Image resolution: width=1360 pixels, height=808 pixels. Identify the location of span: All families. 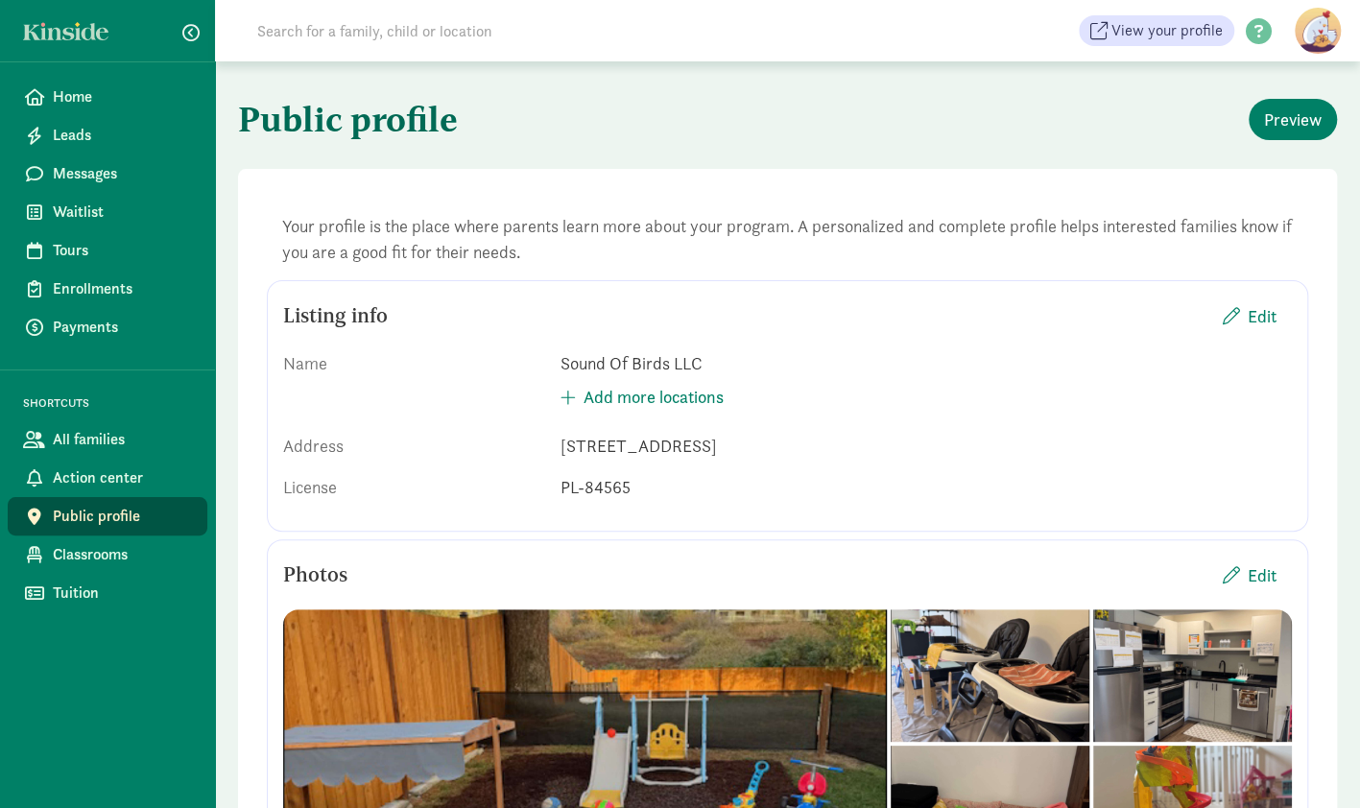
(122, 440).